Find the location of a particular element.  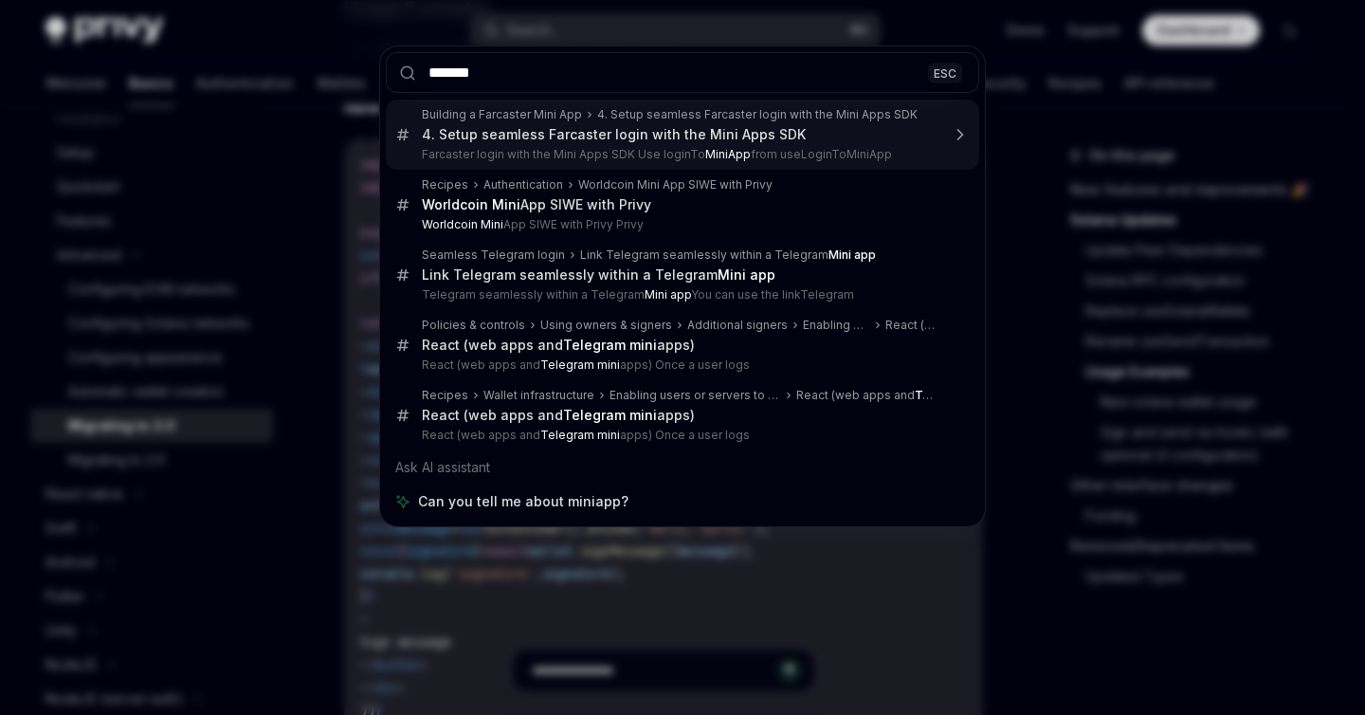

div: Policies & controls is located at coordinates (473, 325).